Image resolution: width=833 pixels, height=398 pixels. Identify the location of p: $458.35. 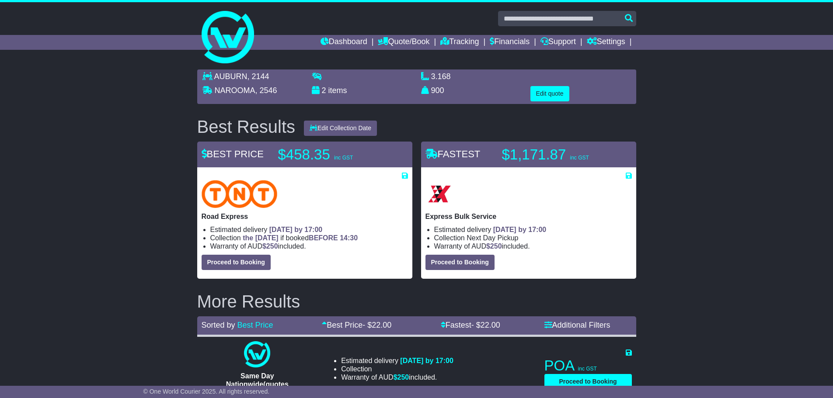
(333, 155).